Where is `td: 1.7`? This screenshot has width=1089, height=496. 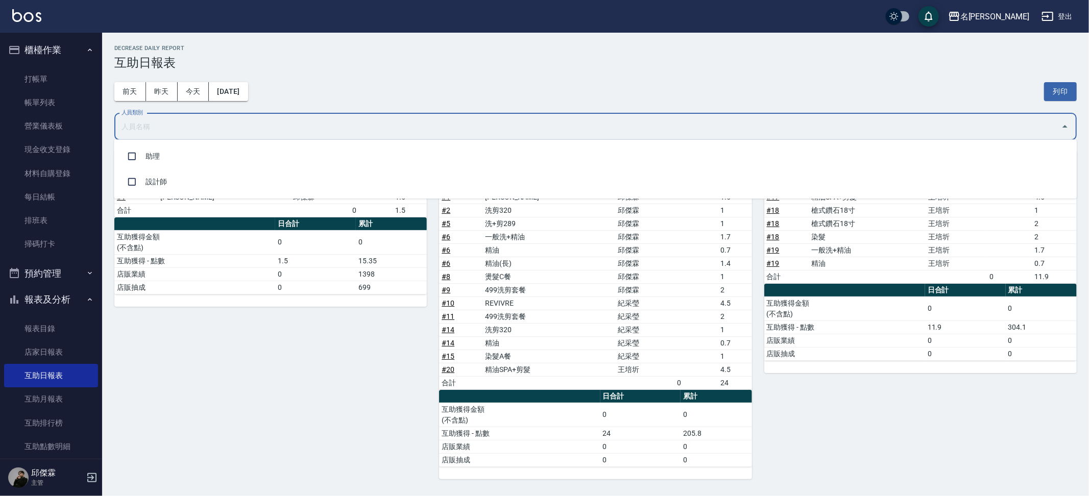
td: 1.7 is located at coordinates (1054, 250).